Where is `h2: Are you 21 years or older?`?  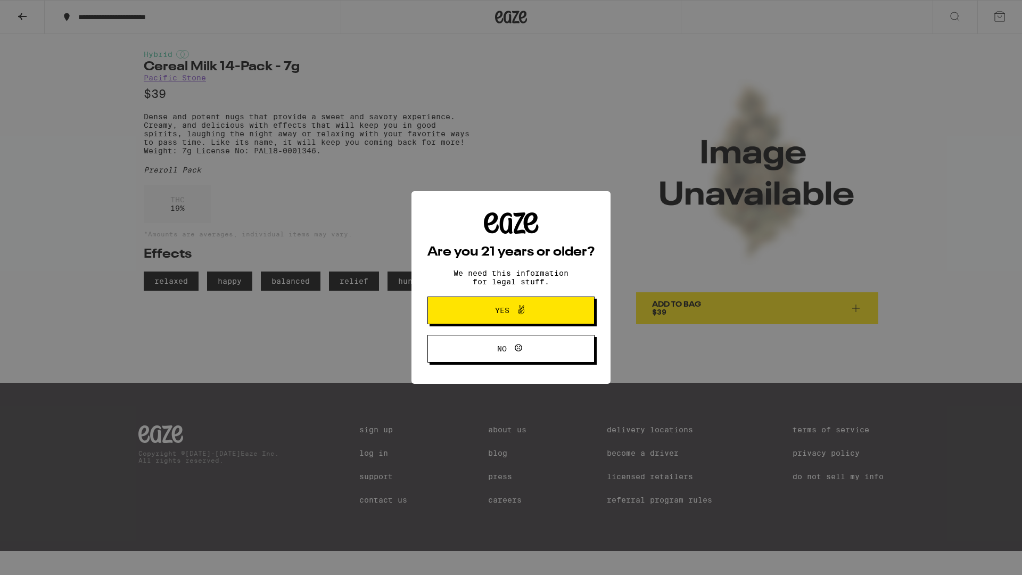
h2: Are you 21 years or older? is located at coordinates (511, 252).